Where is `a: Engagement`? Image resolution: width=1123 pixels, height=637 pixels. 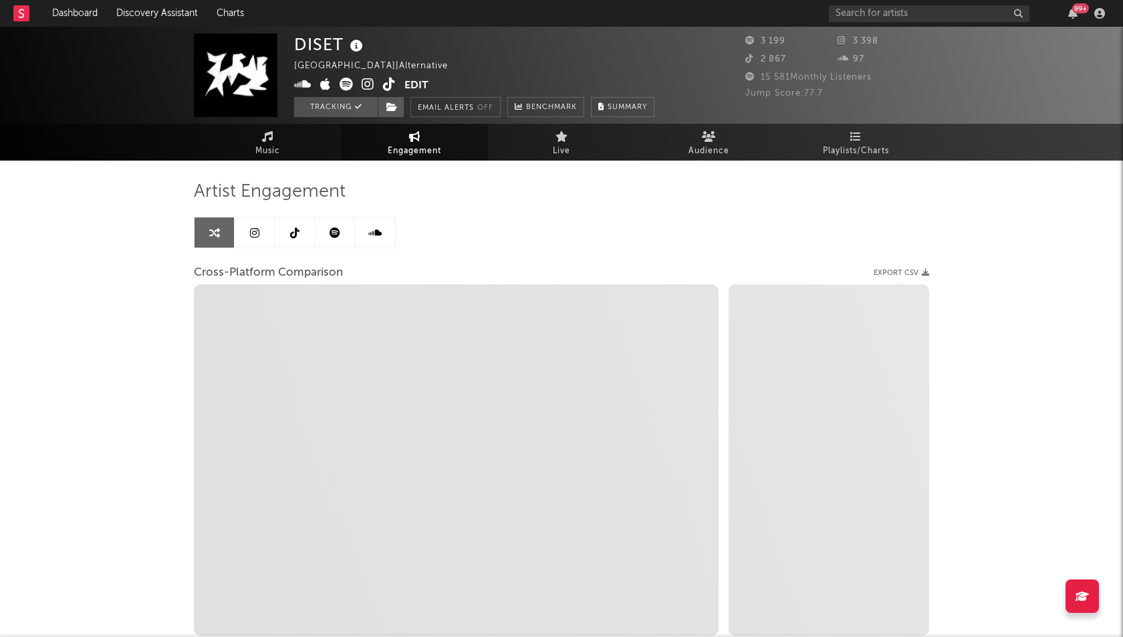 a: Engagement is located at coordinates (415, 142).